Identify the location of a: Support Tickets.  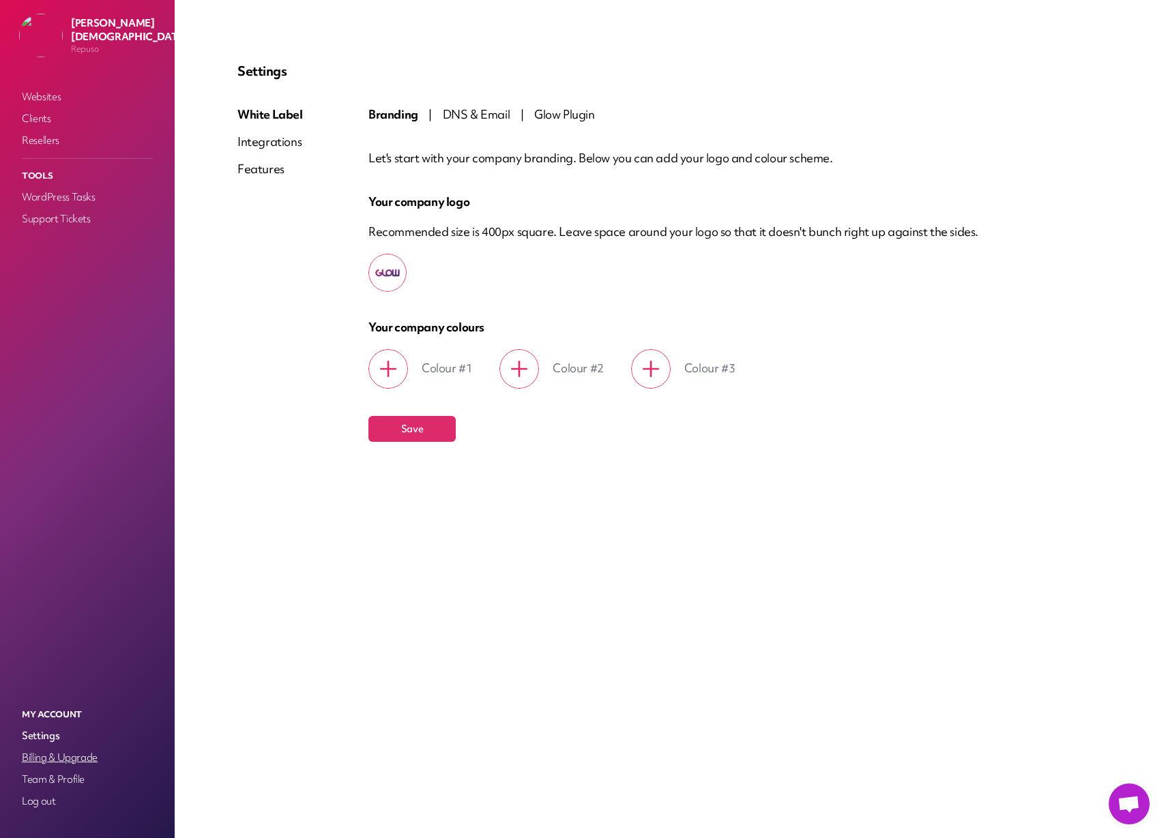
(87, 219).